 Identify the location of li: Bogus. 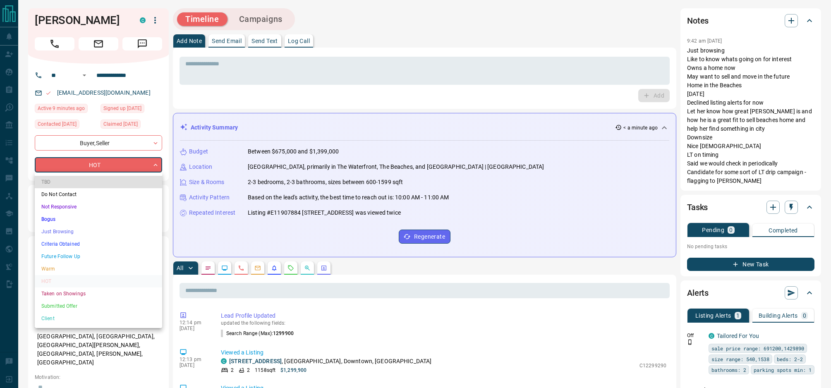
(98, 219).